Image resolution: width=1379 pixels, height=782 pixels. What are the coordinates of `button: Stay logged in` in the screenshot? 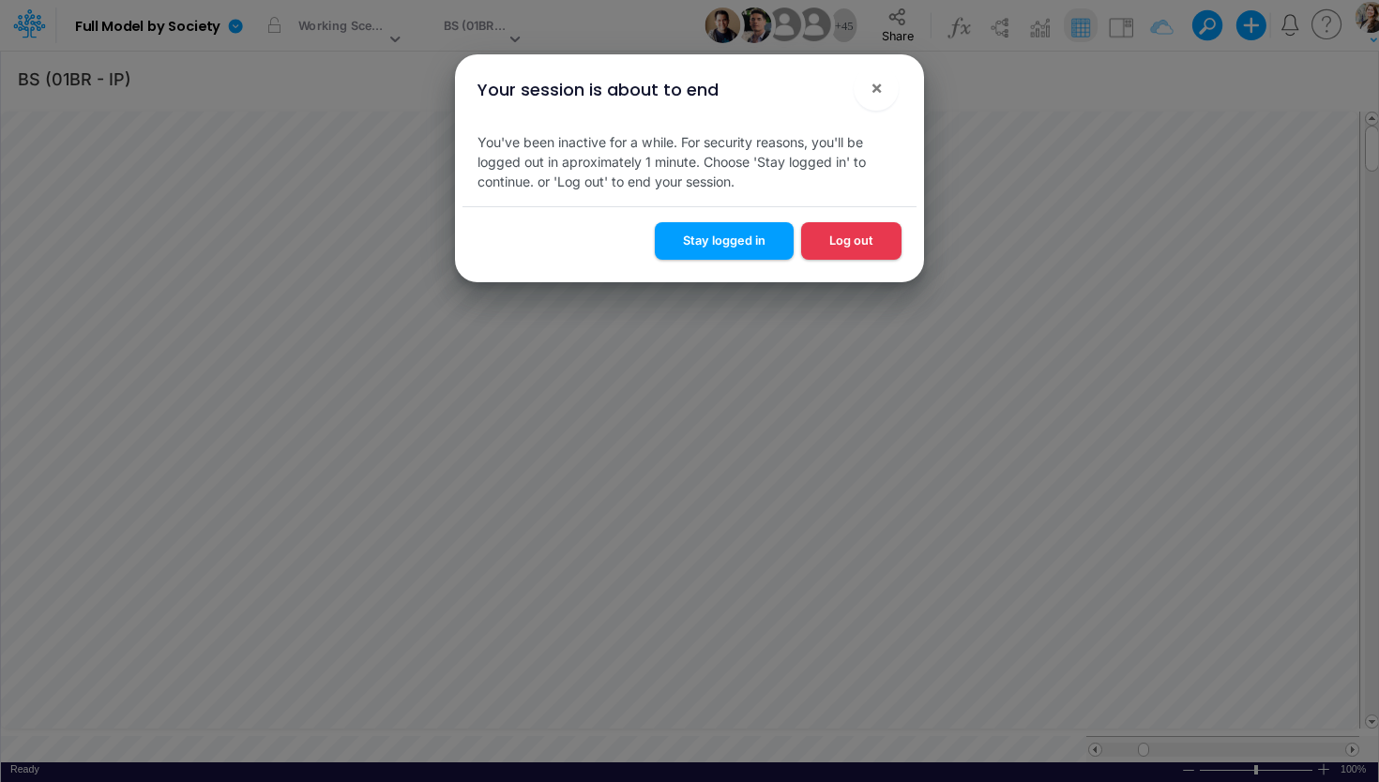 It's located at (724, 240).